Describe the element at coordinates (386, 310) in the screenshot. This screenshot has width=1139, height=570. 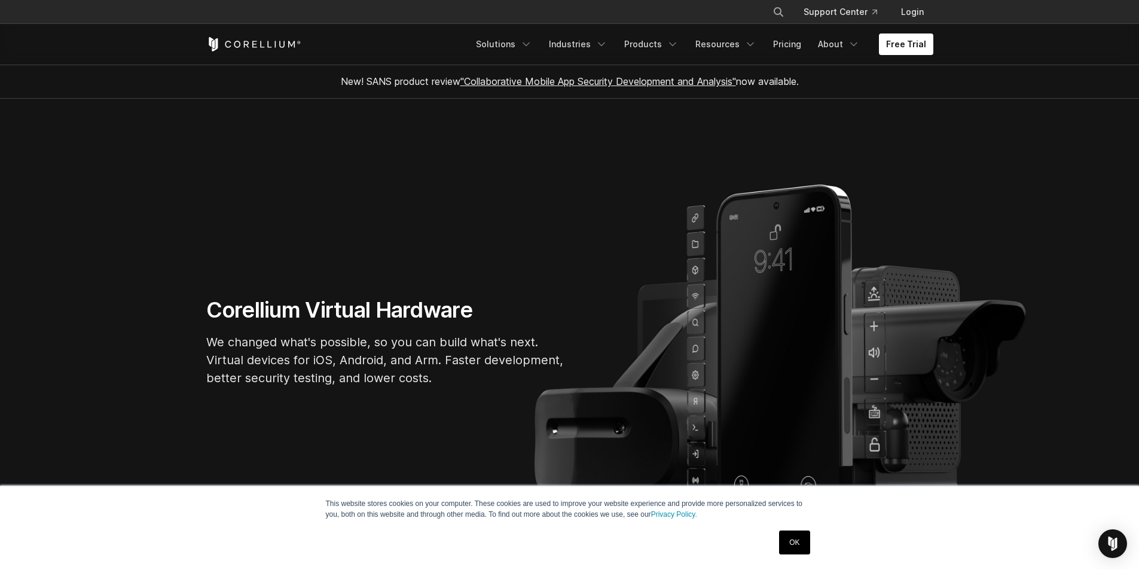
I see `h1: Corellium Virtual Hardware` at that location.